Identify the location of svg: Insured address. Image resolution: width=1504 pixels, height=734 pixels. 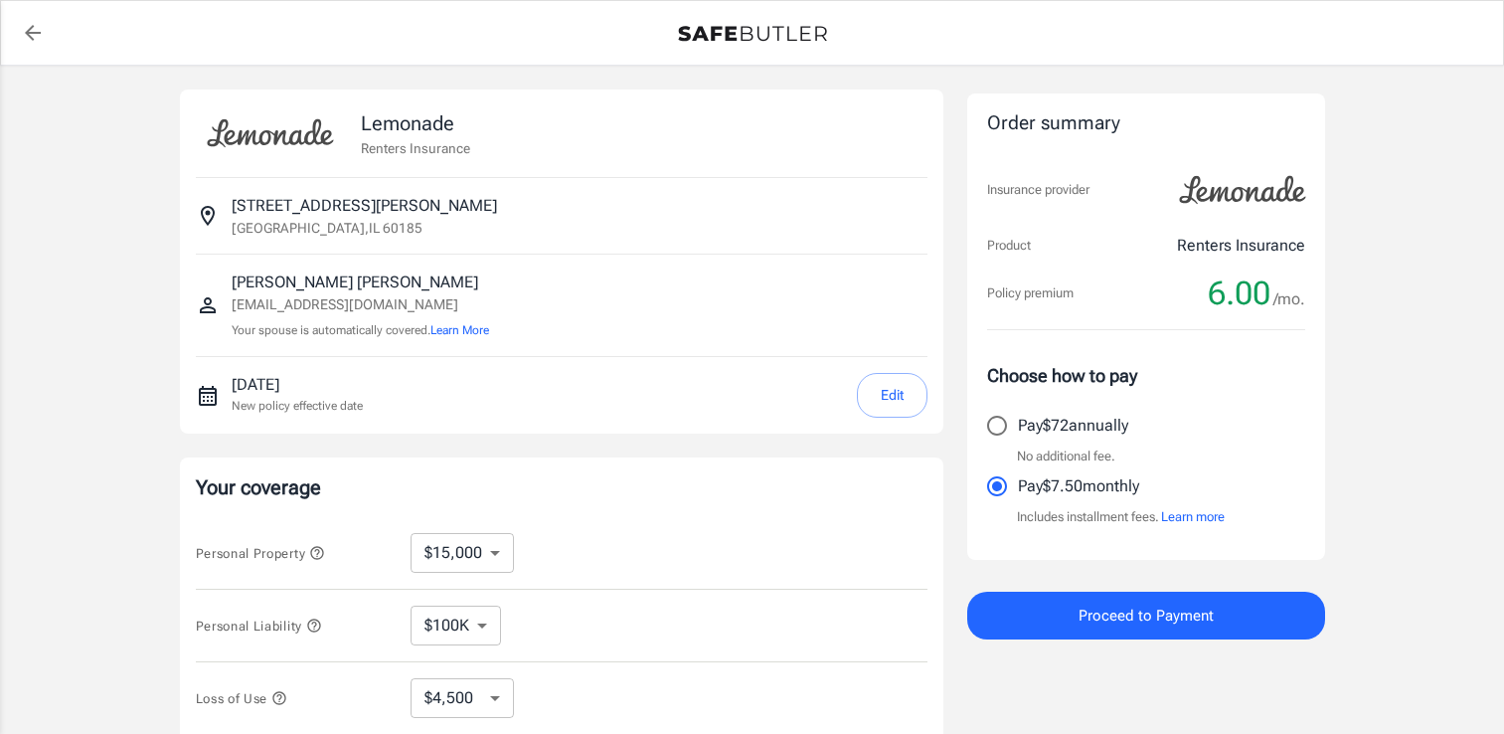
(208, 216).